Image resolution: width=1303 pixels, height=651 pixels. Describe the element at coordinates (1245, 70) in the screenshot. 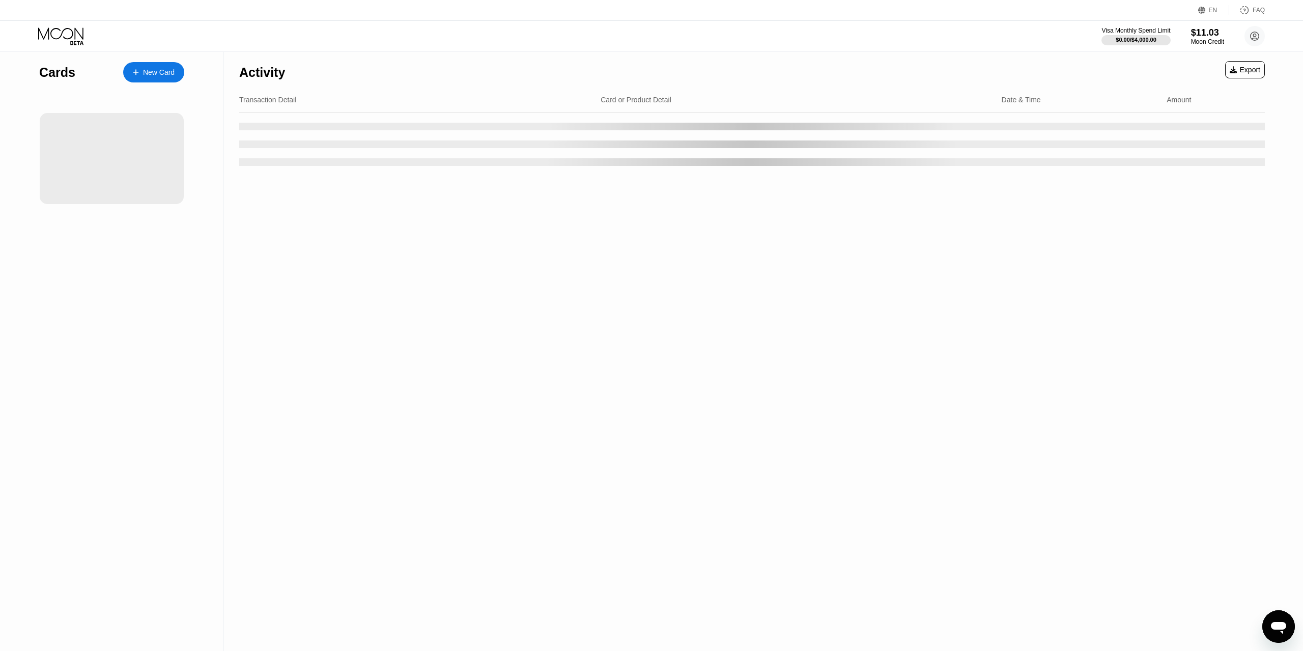

I see `div: Export` at that location.